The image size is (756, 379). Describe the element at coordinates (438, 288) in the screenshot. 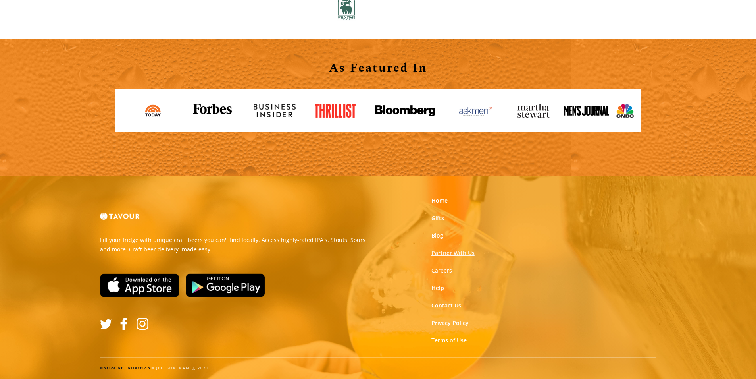

I see `a: Help` at that location.